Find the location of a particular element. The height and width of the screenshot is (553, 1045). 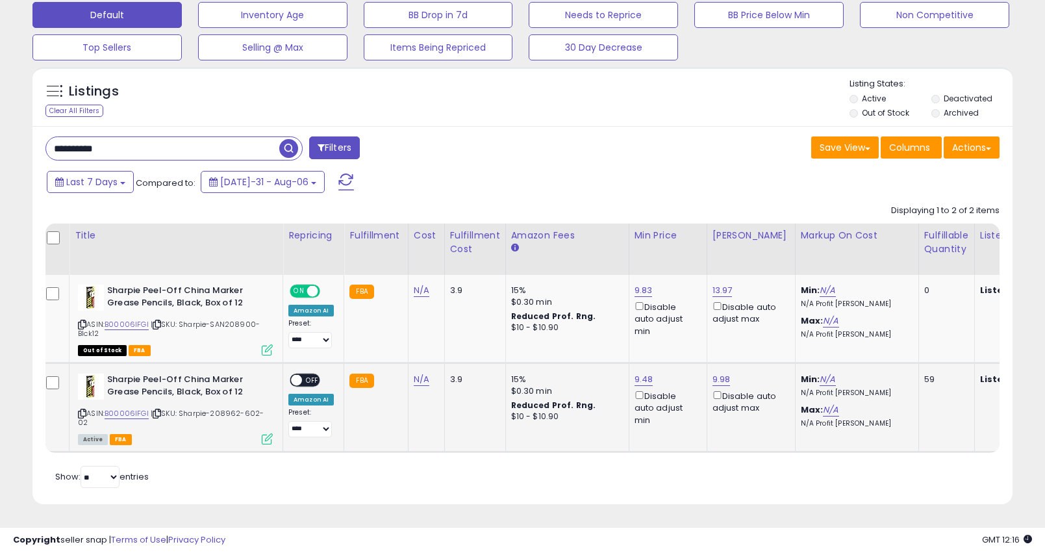

span: | SKU: Sharpie-SAN208900-Blck12 is located at coordinates (169, 329).